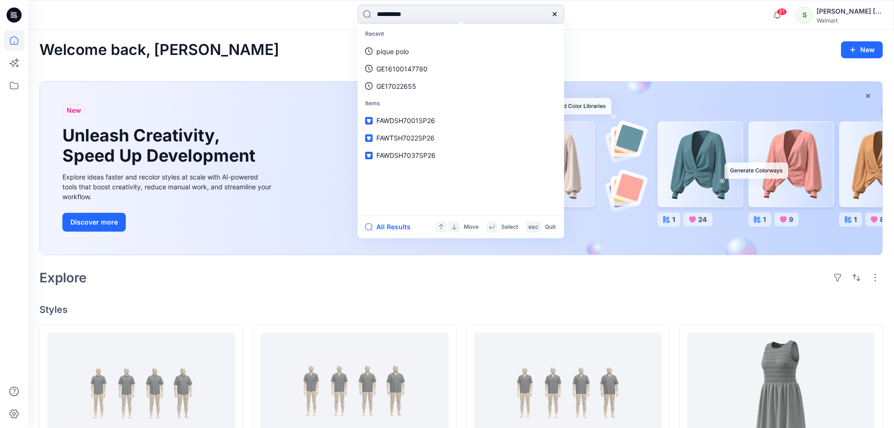  I want to click on p: pique polo, so click(392, 51).